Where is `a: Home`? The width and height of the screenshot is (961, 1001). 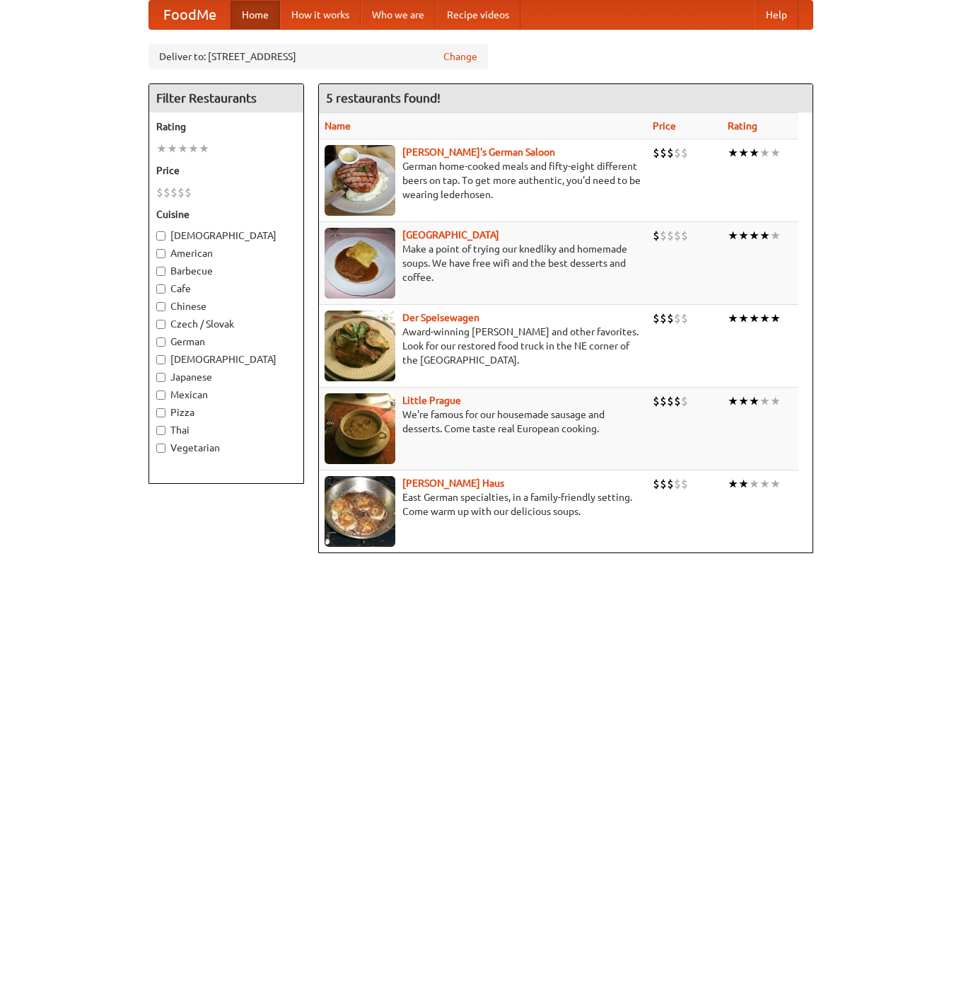
a: Home is located at coordinates (255, 15).